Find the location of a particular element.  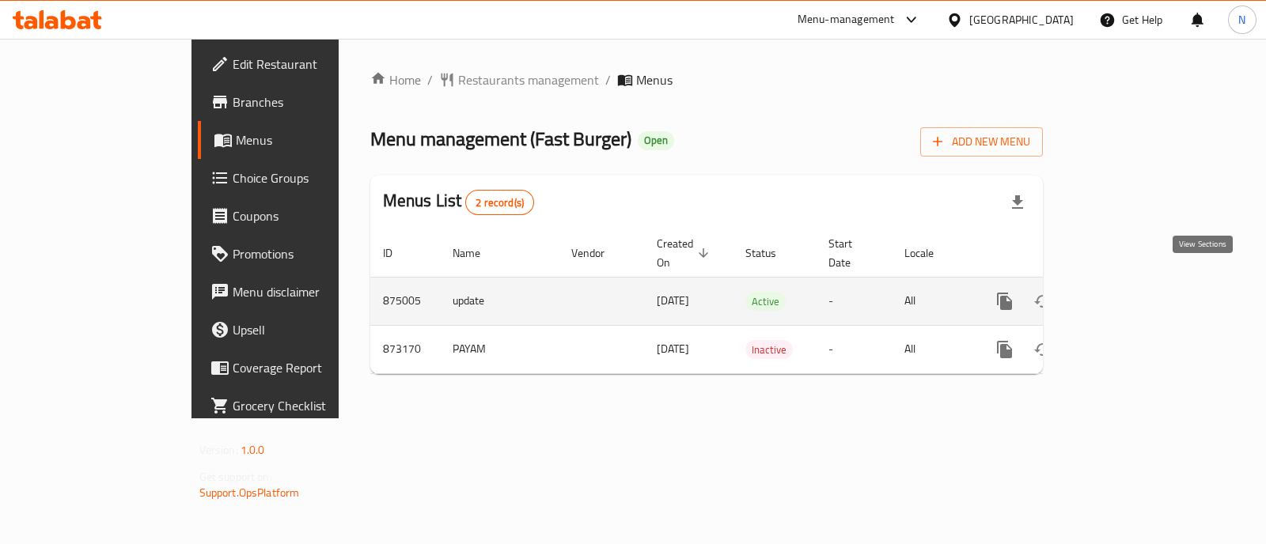

span: 2 record(s) is located at coordinates (499, 202).